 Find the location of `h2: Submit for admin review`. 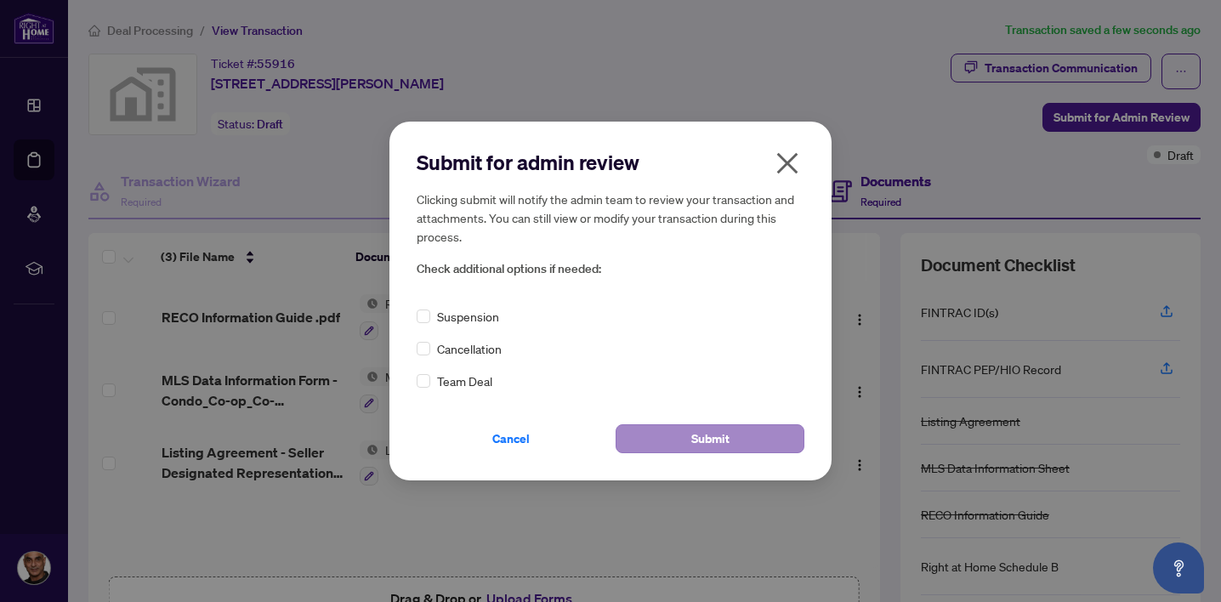

h2: Submit for admin review is located at coordinates (611, 162).